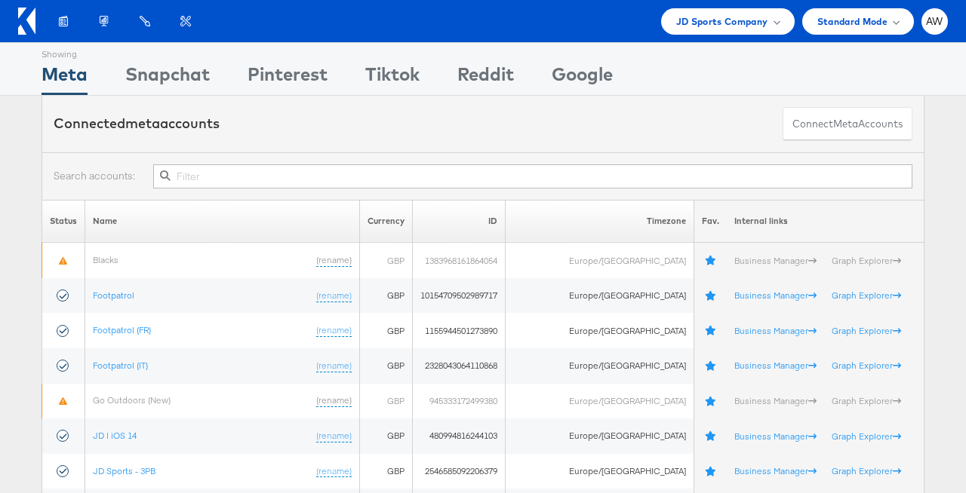 Image resolution: width=966 pixels, height=493 pixels. I want to click on th: Status, so click(63, 221).